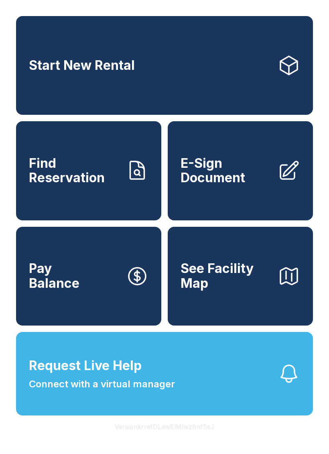 This screenshot has height=454, width=329. Describe the element at coordinates (89, 171) in the screenshot. I see `a: Find Reservation` at that location.